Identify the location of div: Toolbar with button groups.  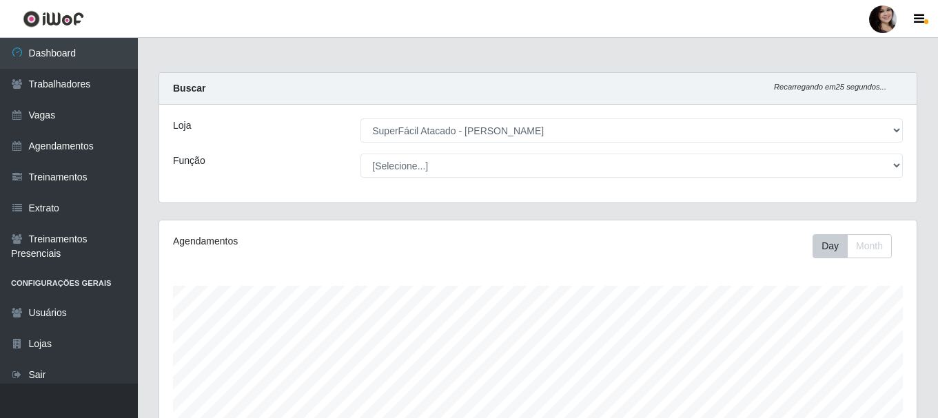
(857, 246).